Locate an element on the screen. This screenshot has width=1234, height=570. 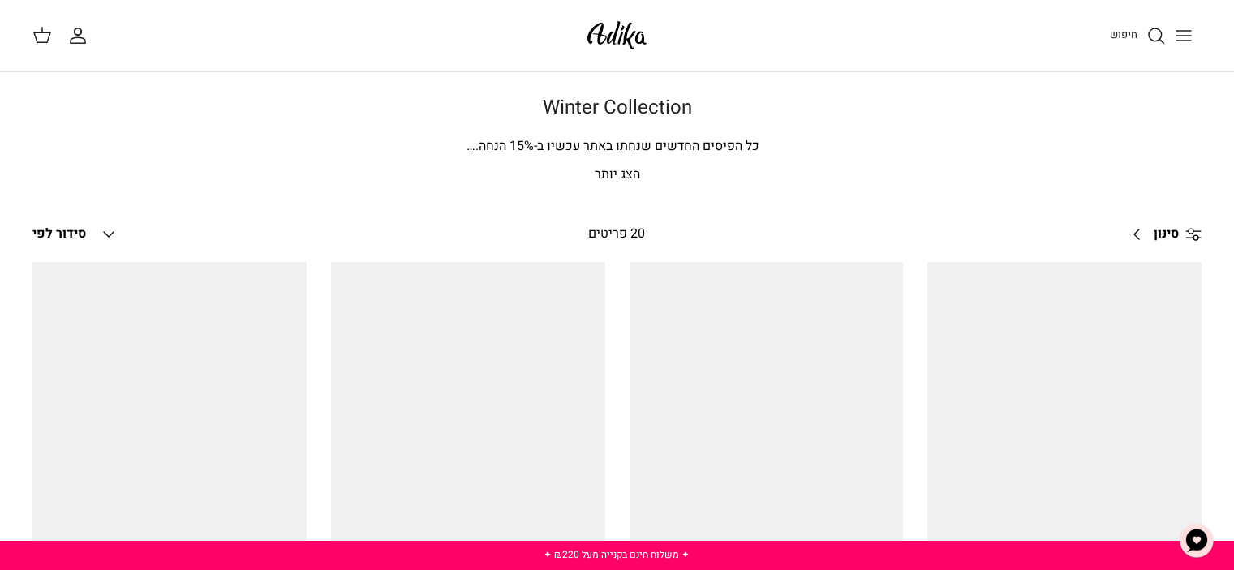
a: סינון is located at coordinates (1161, 234).